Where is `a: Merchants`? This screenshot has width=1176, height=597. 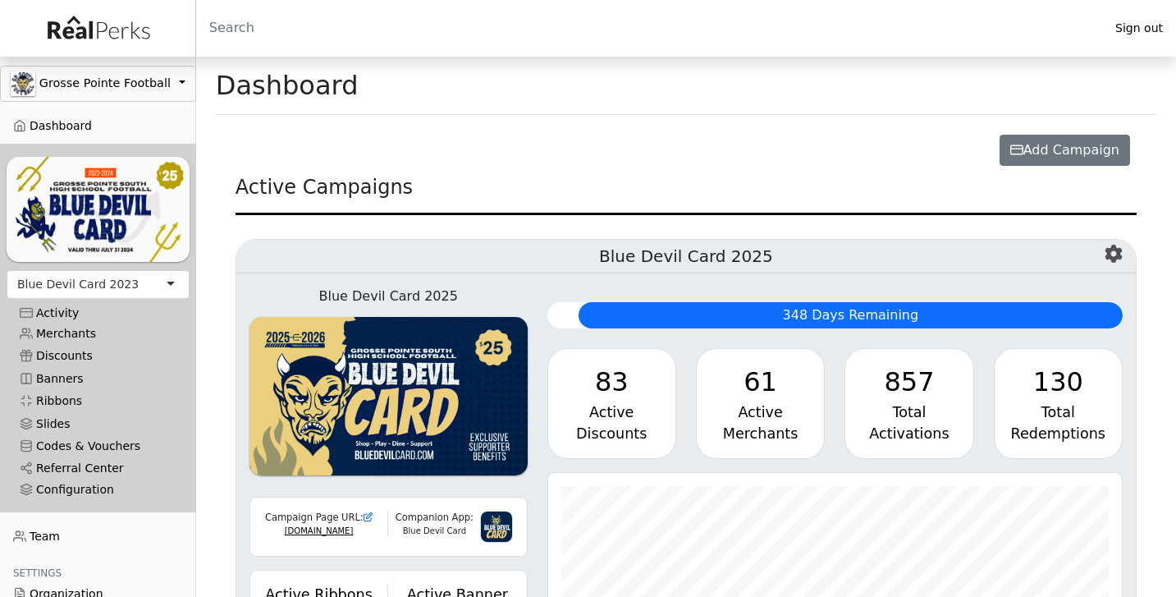 a: Merchants is located at coordinates (98, 333).